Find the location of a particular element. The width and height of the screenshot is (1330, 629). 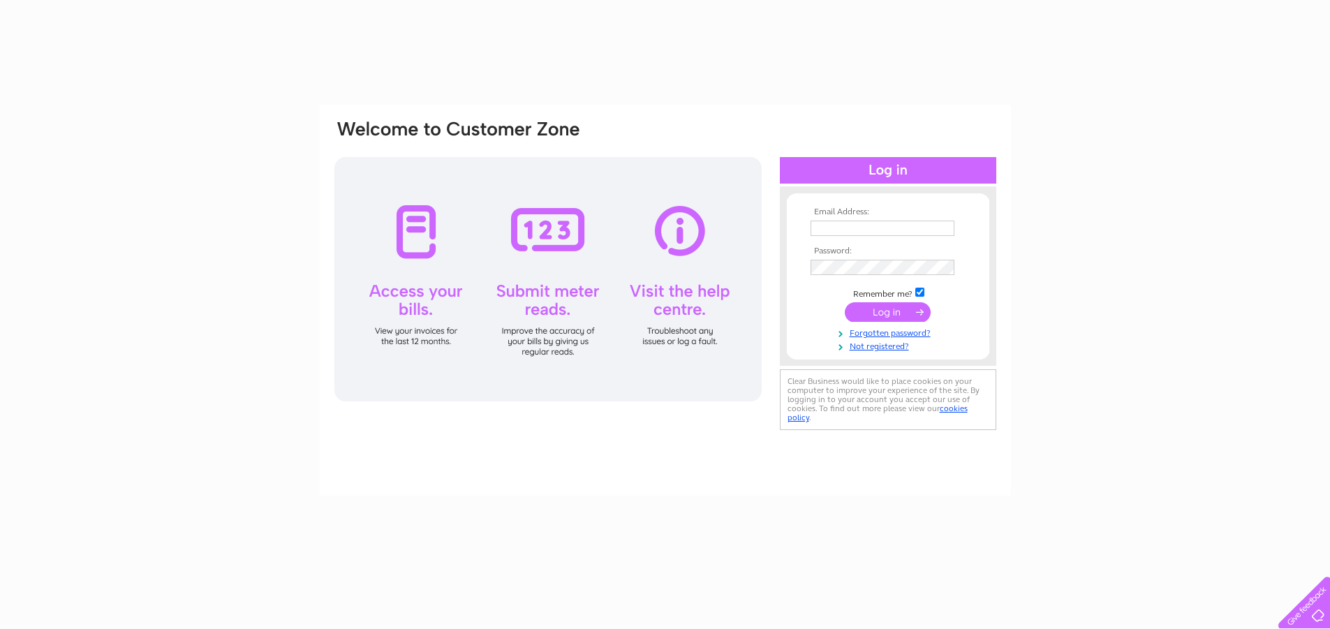

input: Submit is located at coordinates (887, 312).